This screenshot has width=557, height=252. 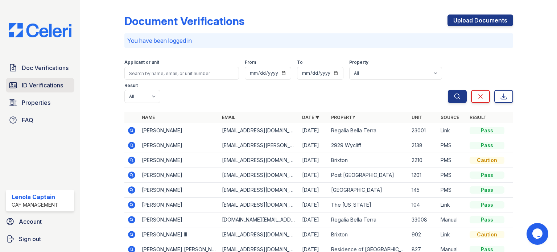 I want to click on label: Property, so click(x=359, y=62).